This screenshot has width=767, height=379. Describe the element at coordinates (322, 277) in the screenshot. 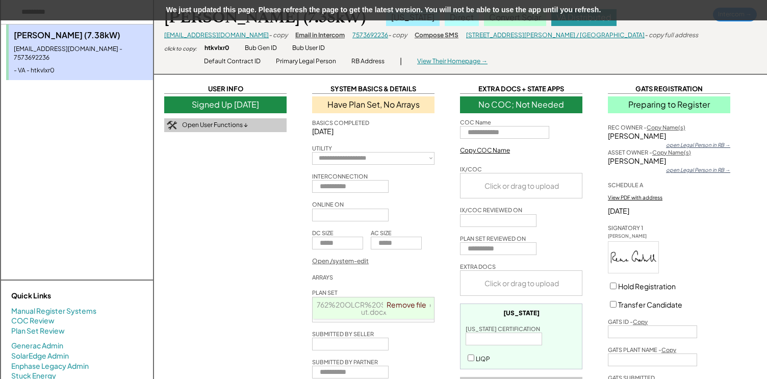

I see `div: ARRAYS` at that location.